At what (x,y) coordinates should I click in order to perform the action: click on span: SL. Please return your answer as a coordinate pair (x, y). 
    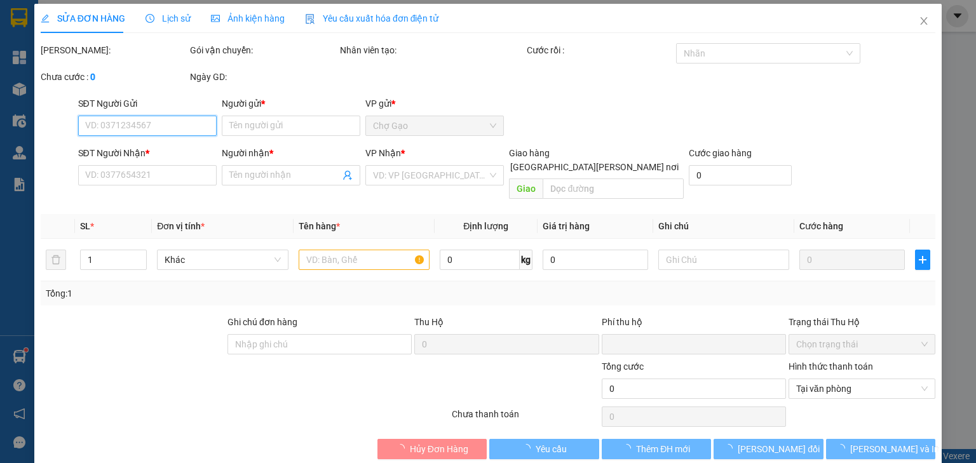
    Looking at the image, I should click on (85, 226).